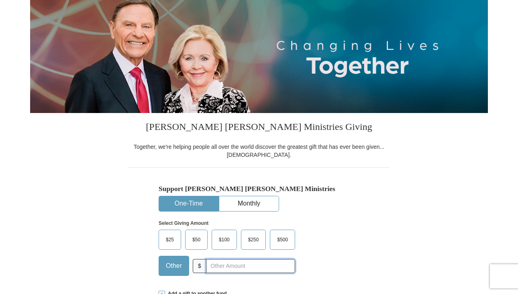 This screenshot has height=294, width=518. I want to click on span: $100, so click(224, 239).